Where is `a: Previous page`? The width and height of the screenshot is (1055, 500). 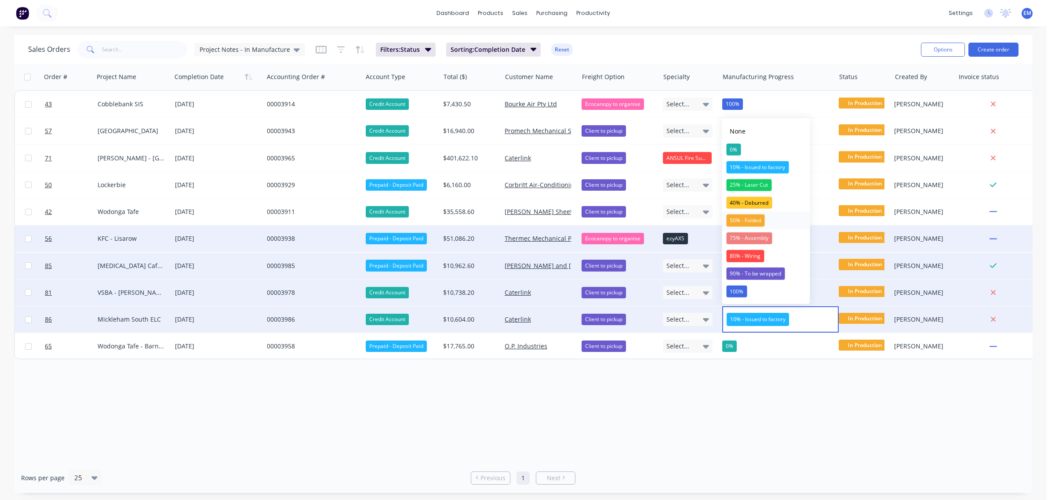
a: Previous page is located at coordinates (491, 478).